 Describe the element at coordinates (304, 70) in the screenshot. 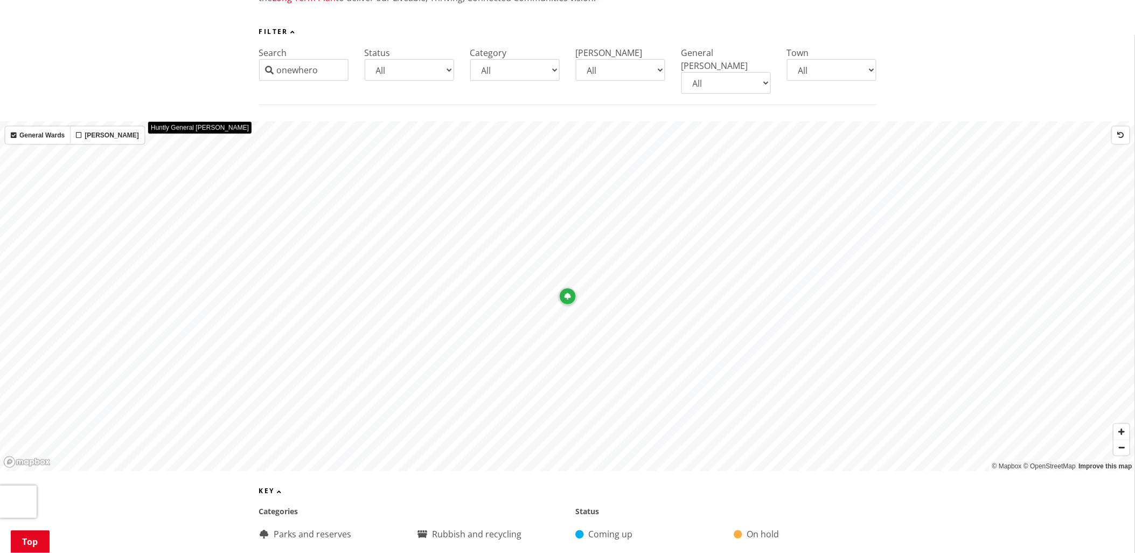

I see `input: Start typing...` at that location.